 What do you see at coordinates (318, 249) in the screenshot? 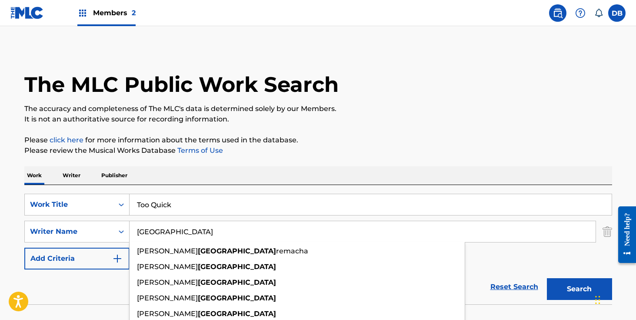
I see `form: Search Form` at bounding box center [318, 249].